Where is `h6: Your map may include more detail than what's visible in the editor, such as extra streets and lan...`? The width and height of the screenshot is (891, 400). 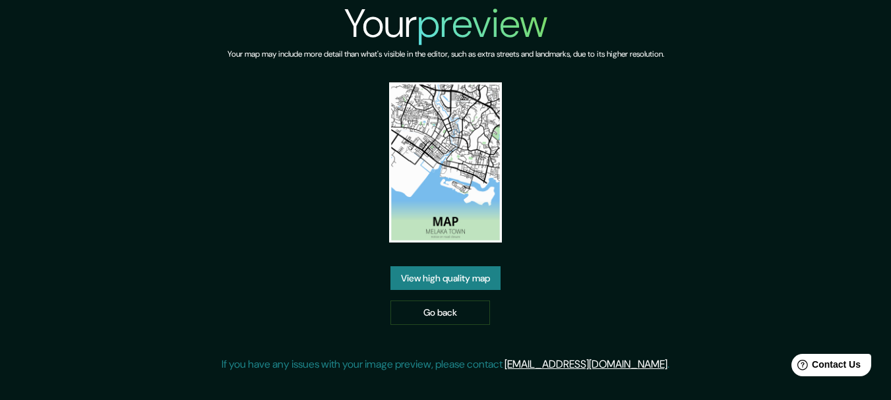
h6: Your map may include more detail than what's visible in the editor, such as extra streets and lan... is located at coordinates (446, 54).